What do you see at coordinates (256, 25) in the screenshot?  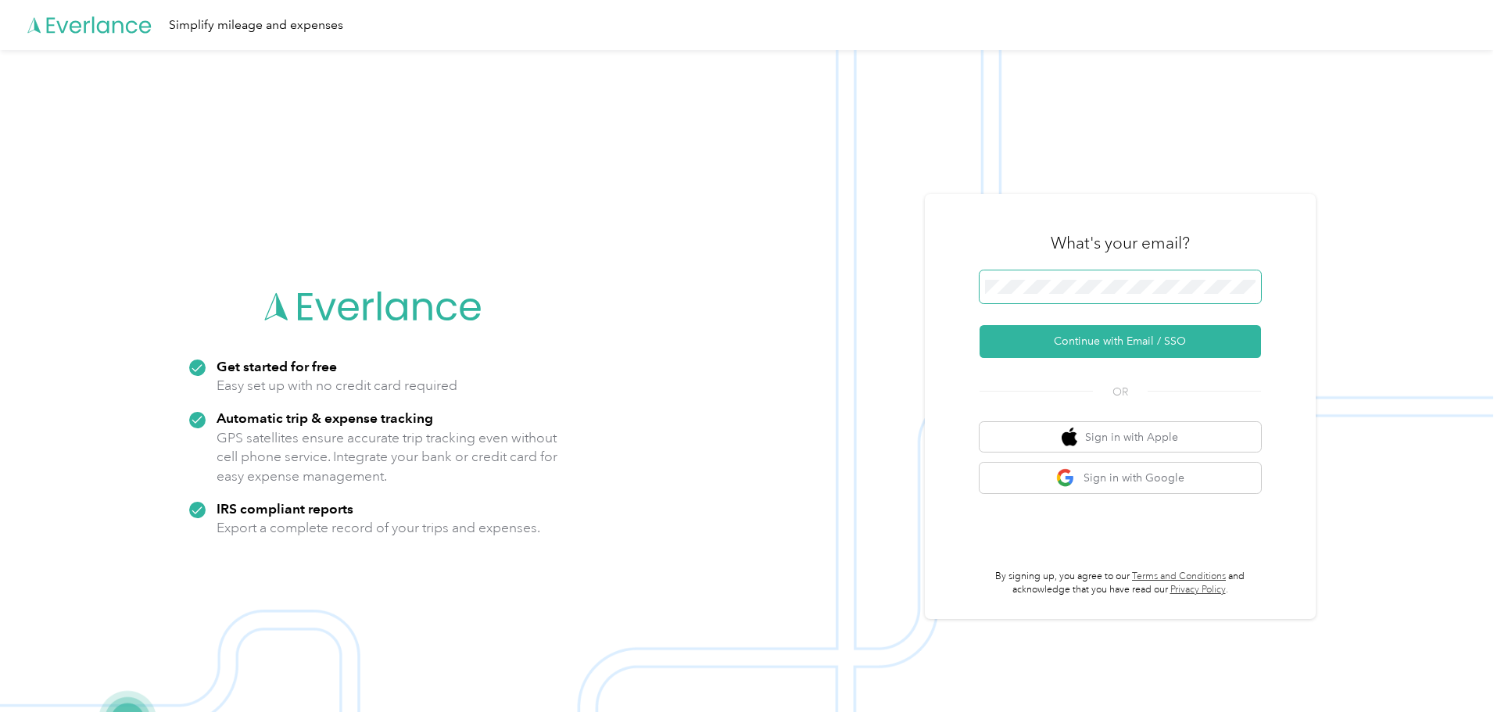 I see `div: Simplify mileage and expenses` at bounding box center [256, 25].